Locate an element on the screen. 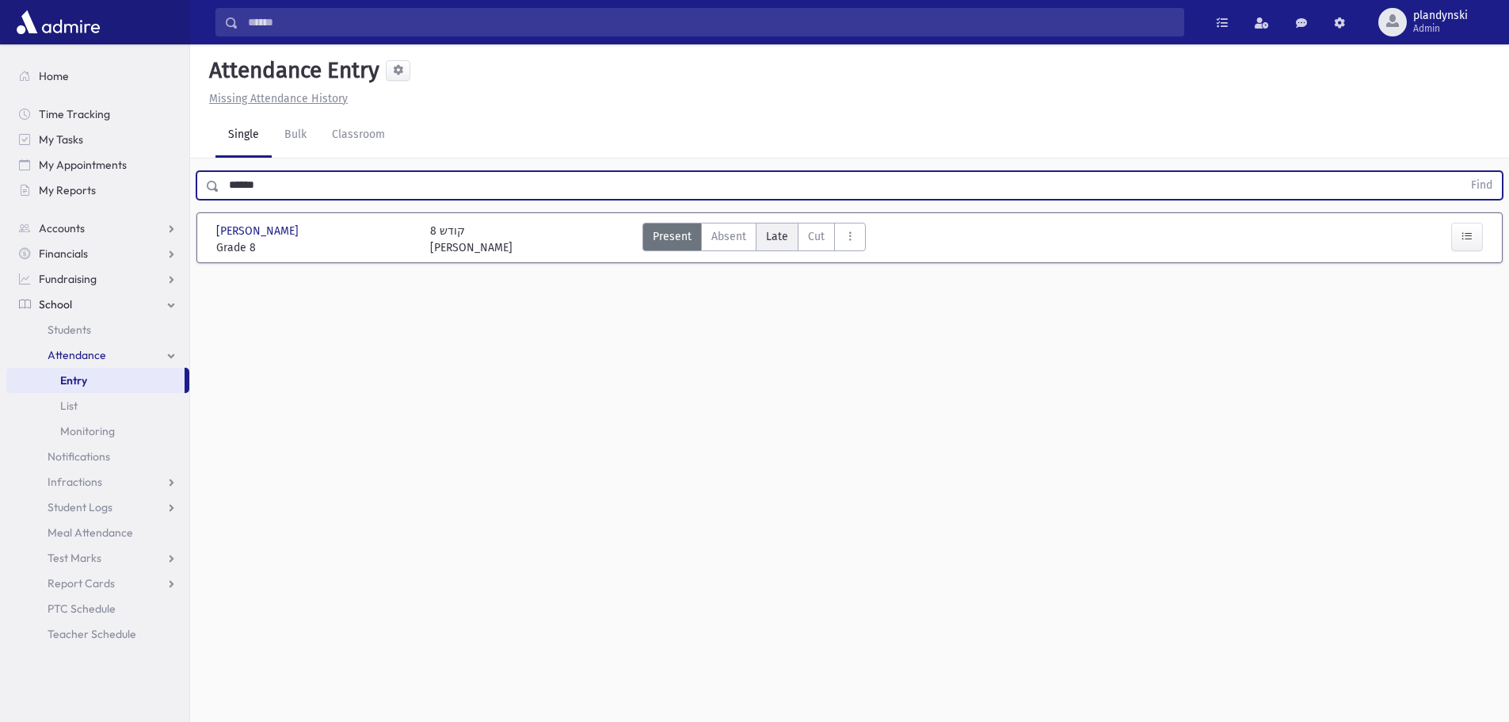 This screenshot has width=1509, height=722. span: Meal Attendance is located at coordinates (90, 532).